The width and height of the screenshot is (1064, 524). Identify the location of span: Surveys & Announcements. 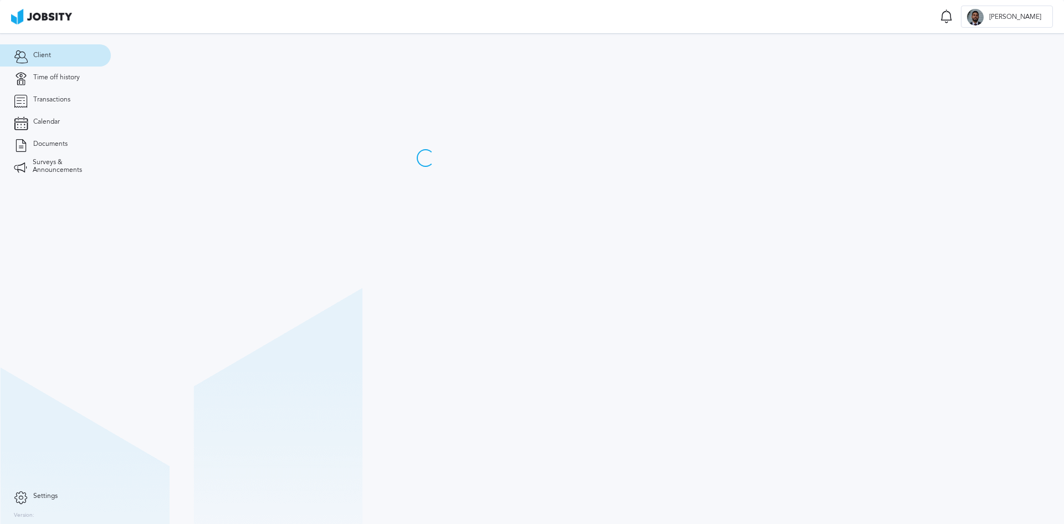
(65, 166).